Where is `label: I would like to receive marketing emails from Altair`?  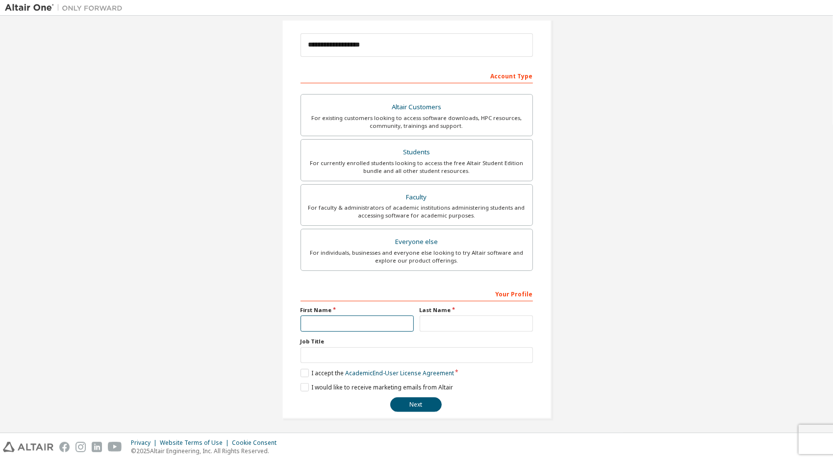
label: I would like to receive marketing emails from Altair is located at coordinates (376, 387).